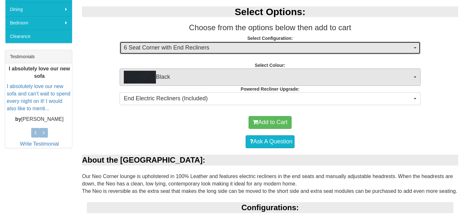  Describe the element at coordinates (268, 99) in the screenshot. I see `span: End Electric Recliners (Included)` at that location.